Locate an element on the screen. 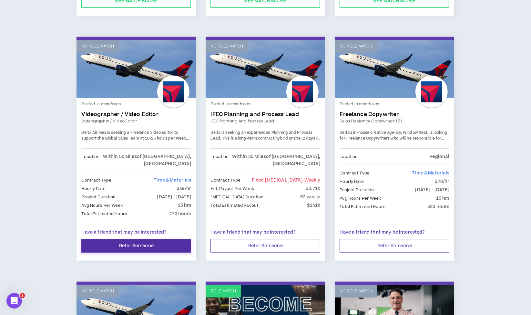 The height and width of the screenshot is (315, 531). p: 10 hrs is located at coordinates (443, 198).